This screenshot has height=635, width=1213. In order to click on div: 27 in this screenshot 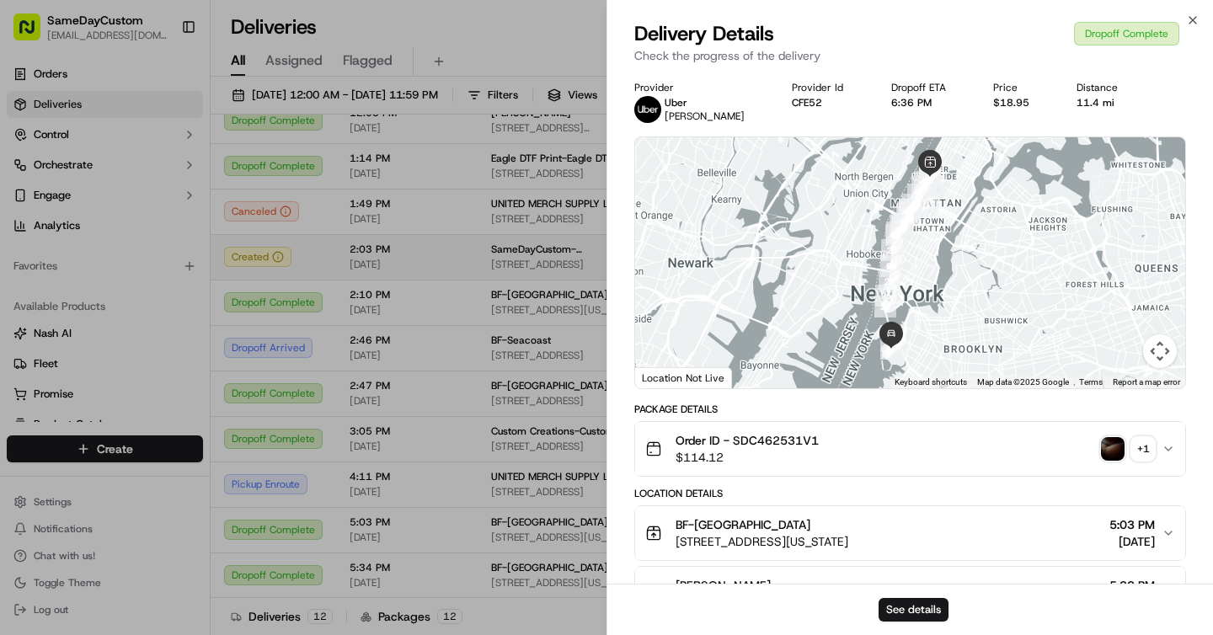, I will do `click(885, 307)`.